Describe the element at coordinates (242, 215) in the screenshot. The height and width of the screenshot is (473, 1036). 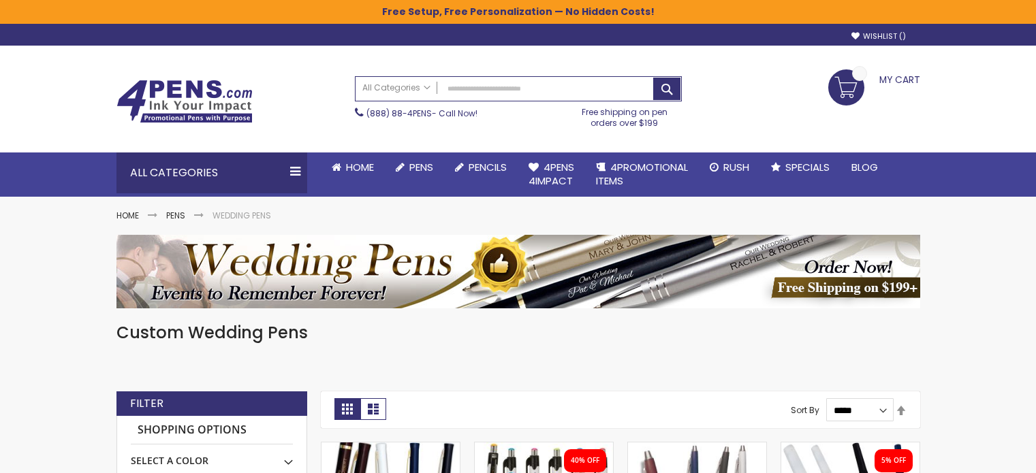
I see `strong: Wedding Pens` at that location.